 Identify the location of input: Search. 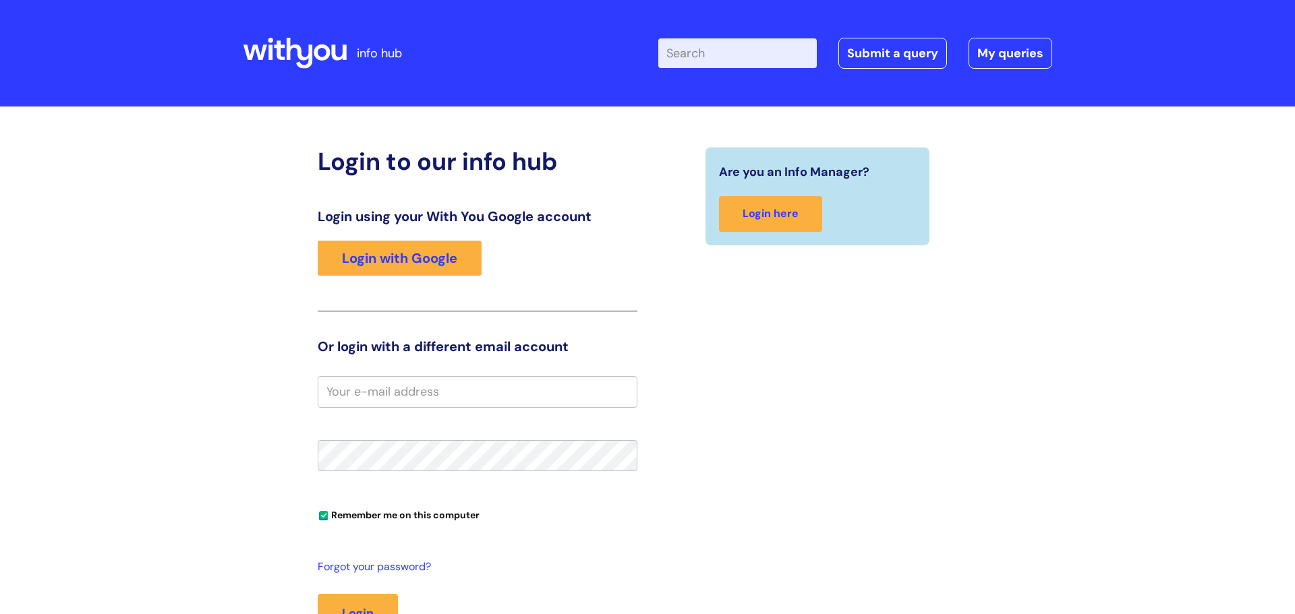
(737, 53).